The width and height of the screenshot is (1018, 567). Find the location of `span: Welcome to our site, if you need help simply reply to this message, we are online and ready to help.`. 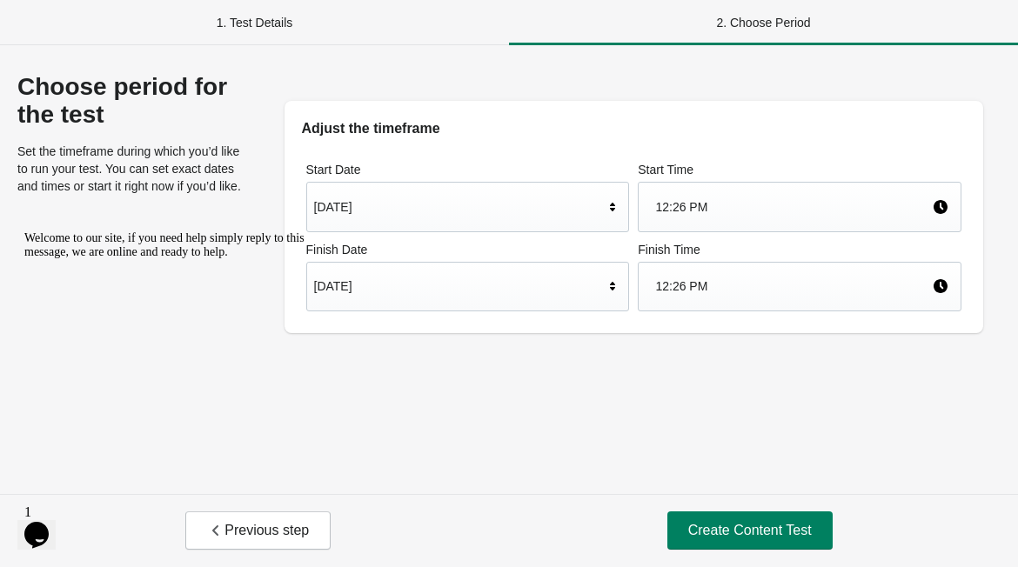

span: Welcome to our site, if you need help simply reply to this message, we are online and ready to help. is located at coordinates (147, 20).